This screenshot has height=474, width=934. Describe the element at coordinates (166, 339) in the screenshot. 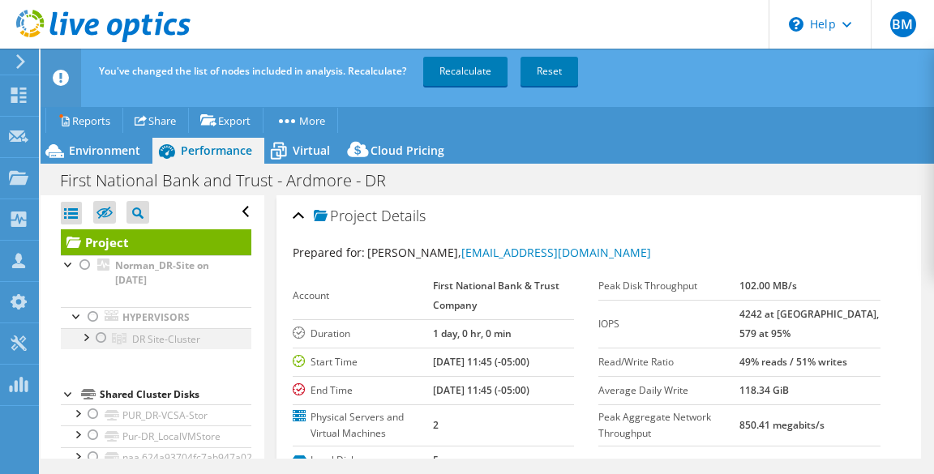

I see `span: DR Site-Cluster` at that location.